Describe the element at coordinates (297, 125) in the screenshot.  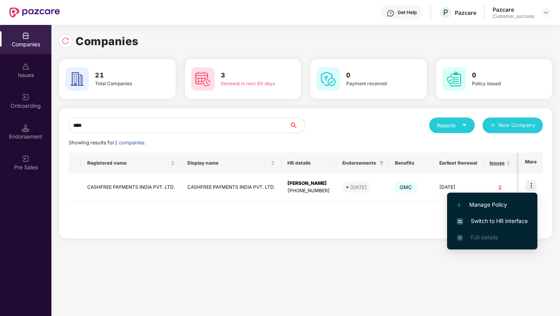
I see `button: search` at that location.